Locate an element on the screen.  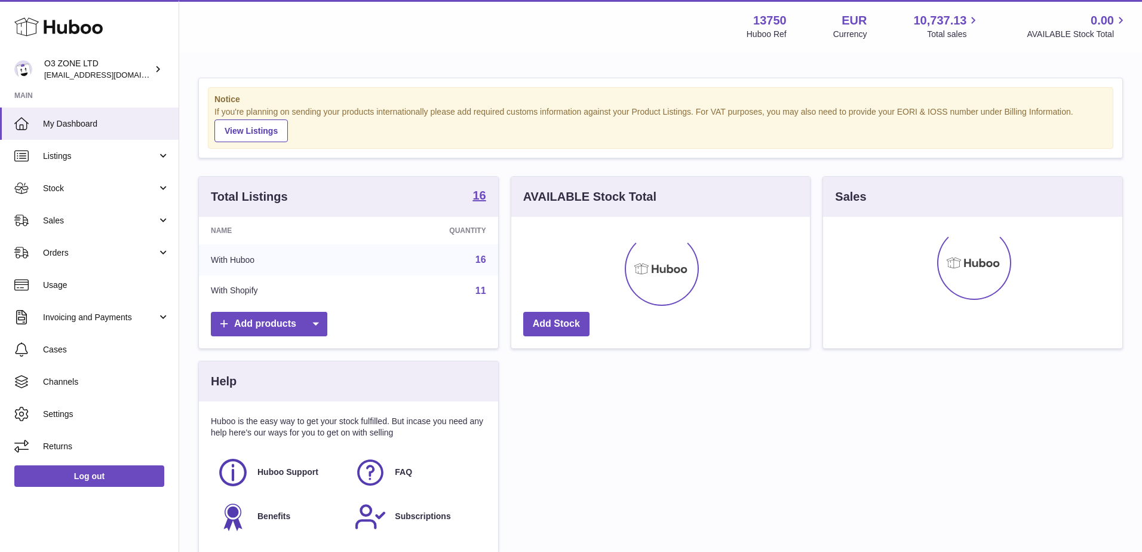
a: Huboo Support is located at coordinates (279, 472).